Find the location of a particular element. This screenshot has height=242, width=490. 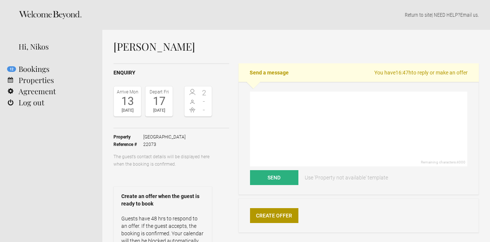

div: Hi, Nikos is located at coordinates (55, 47).